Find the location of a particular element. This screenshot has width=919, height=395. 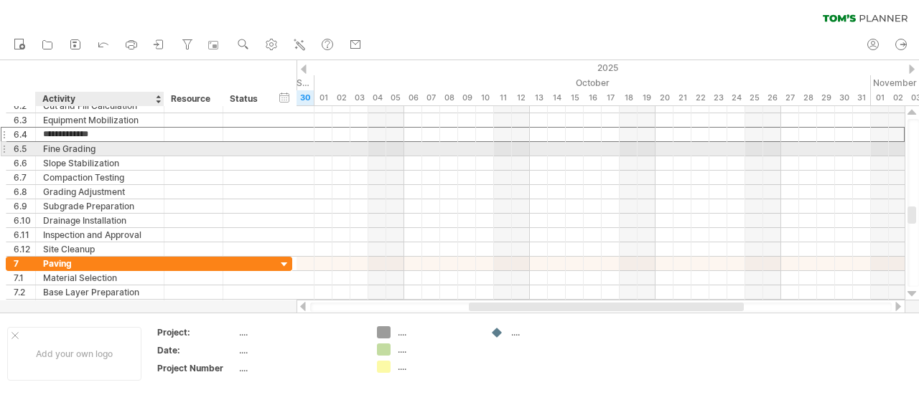

div: Monday, 13 October 2025 is located at coordinates (538, 98).